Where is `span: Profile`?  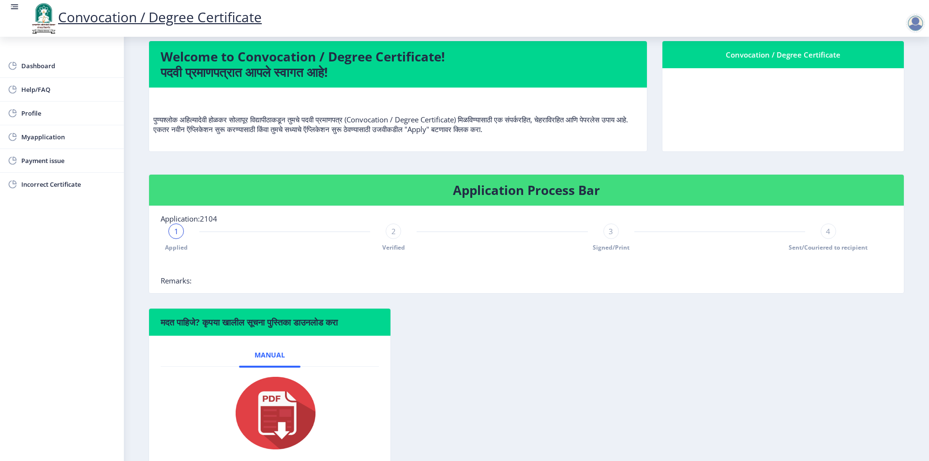 span: Profile is located at coordinates (69, 113).